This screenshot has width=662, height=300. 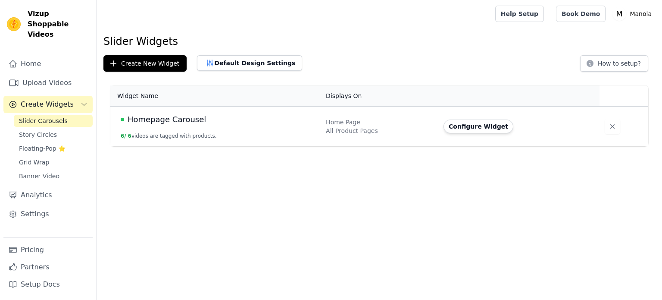 What do you see at coordinates (380, 96) in the screenshot?
I see `th: Displays On` at bounding box center [380, 96].